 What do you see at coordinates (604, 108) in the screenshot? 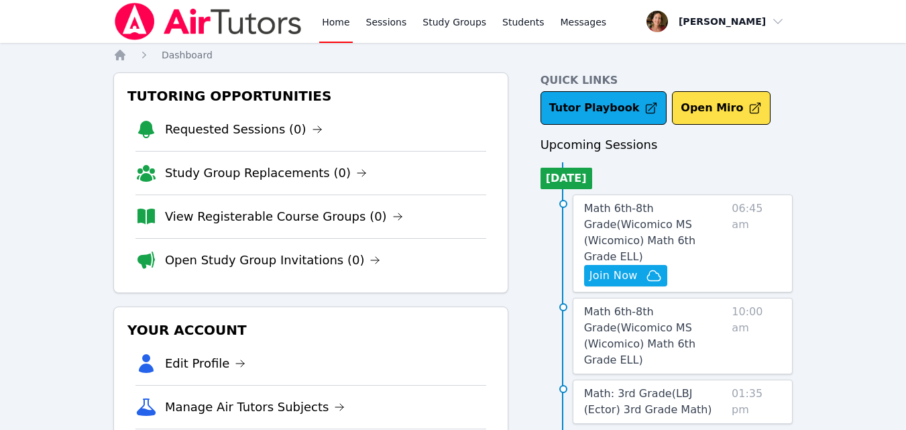
I see `a: Tutor Playbook` at bounding box center [604, 108].